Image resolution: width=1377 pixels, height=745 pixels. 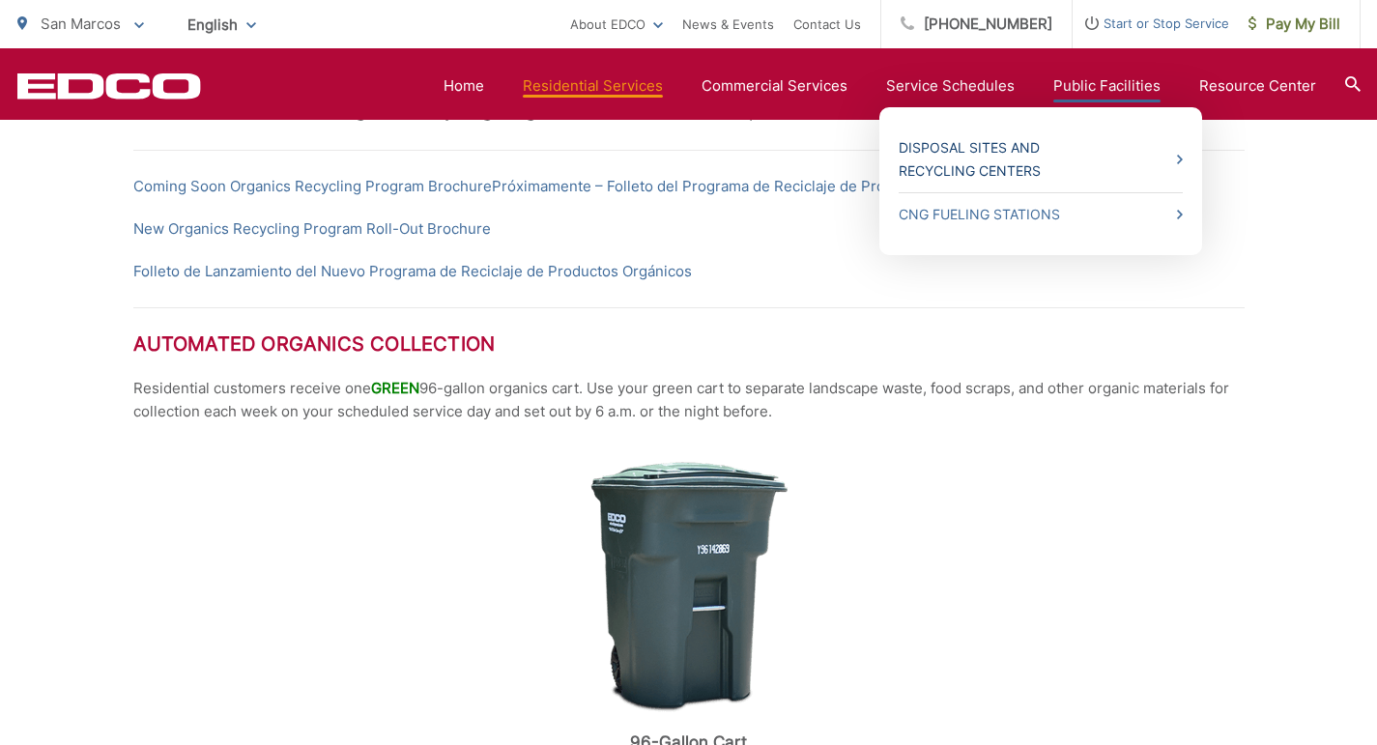 I want to click on img: cart-green-waste-96.png, so click(x=689, y=587).